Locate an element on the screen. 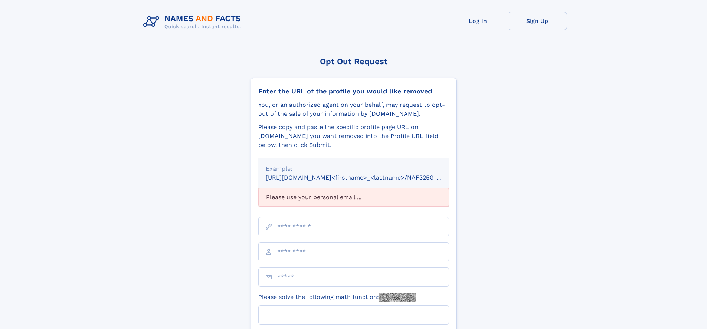 The image size is (707, 329). a: Sign Up is located at coordinates (537, 21).